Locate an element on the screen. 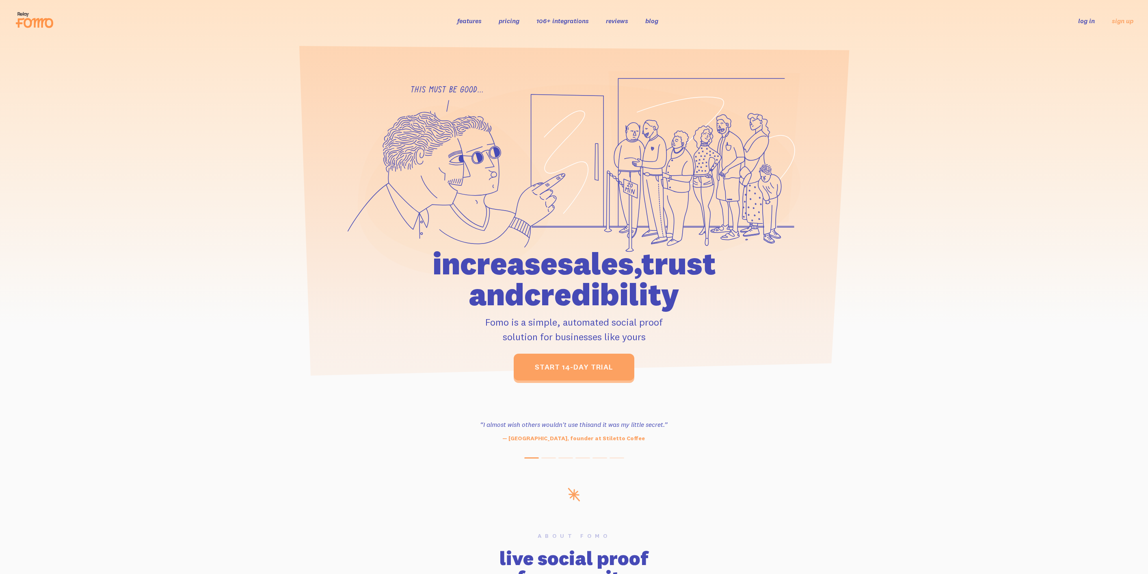 The image size is (1148, 574). a: start 14-day trial is located at coordinates (574, 367).